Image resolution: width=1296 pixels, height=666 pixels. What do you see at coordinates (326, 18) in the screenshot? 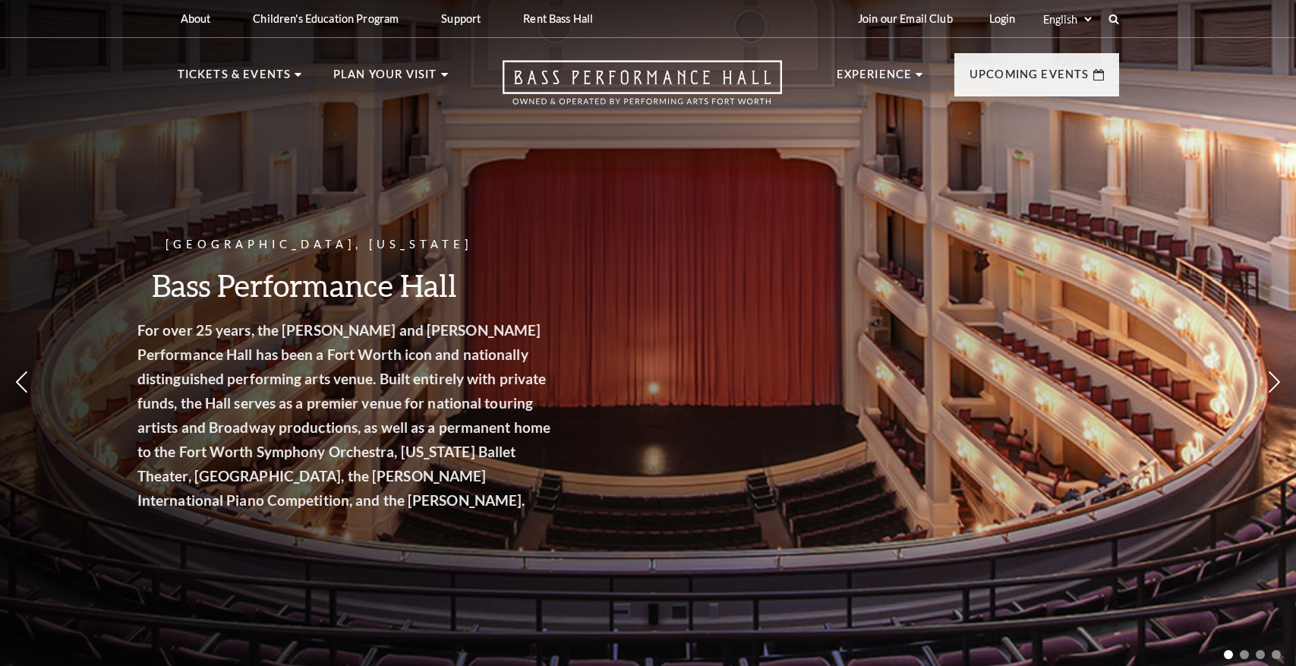
I see `p: Children's Education Program` at bounding box center [326, 18].